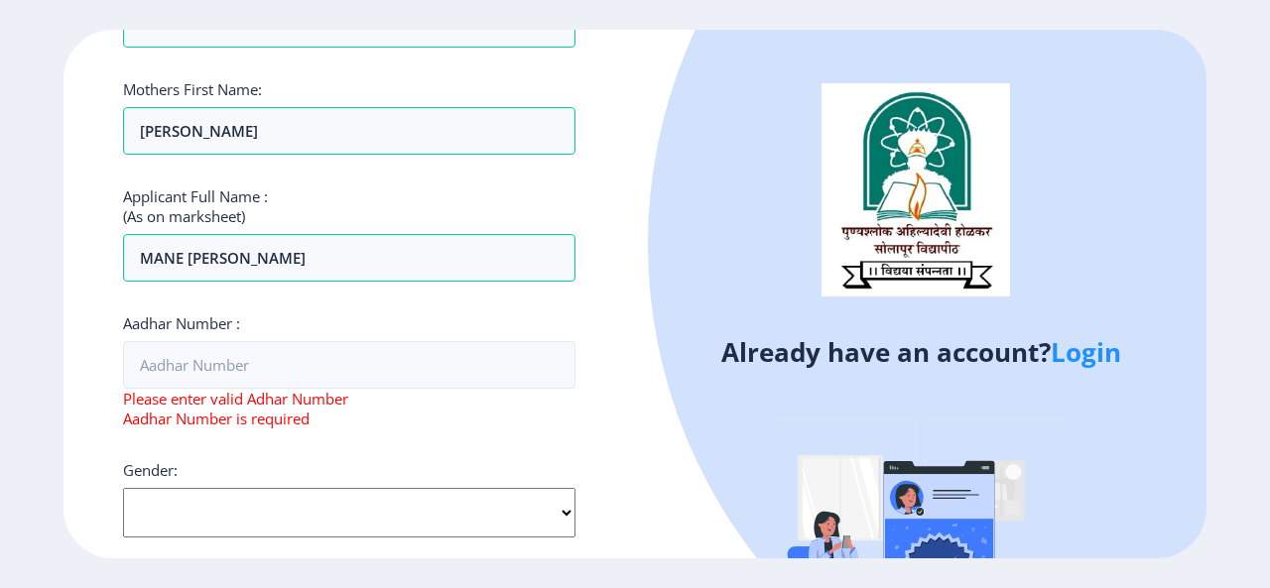  Describe the element at coordinates (349, 365) in the screenshot. I see `input: Aadhar Number` at that location.